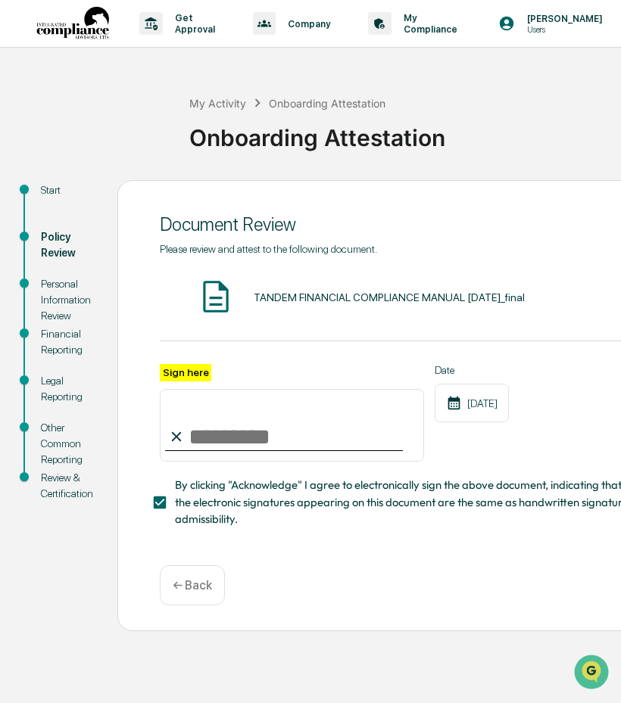 The width and height of the screenshot is (621, 703). What do you see at coordinates (562, 30) in the screenshot?
I see `p: Users` at bounding box center [562, 30].